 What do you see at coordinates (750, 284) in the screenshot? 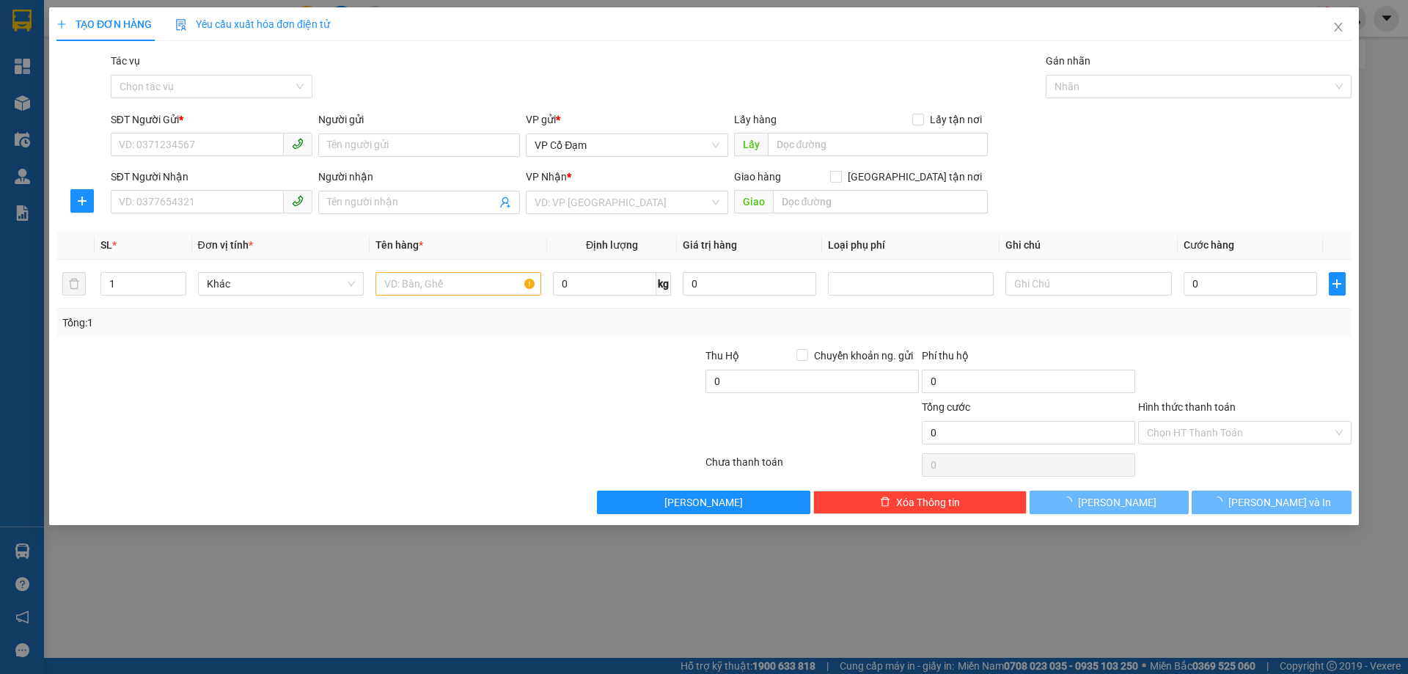
I see `input: 0` at bounding box center [750, 284].